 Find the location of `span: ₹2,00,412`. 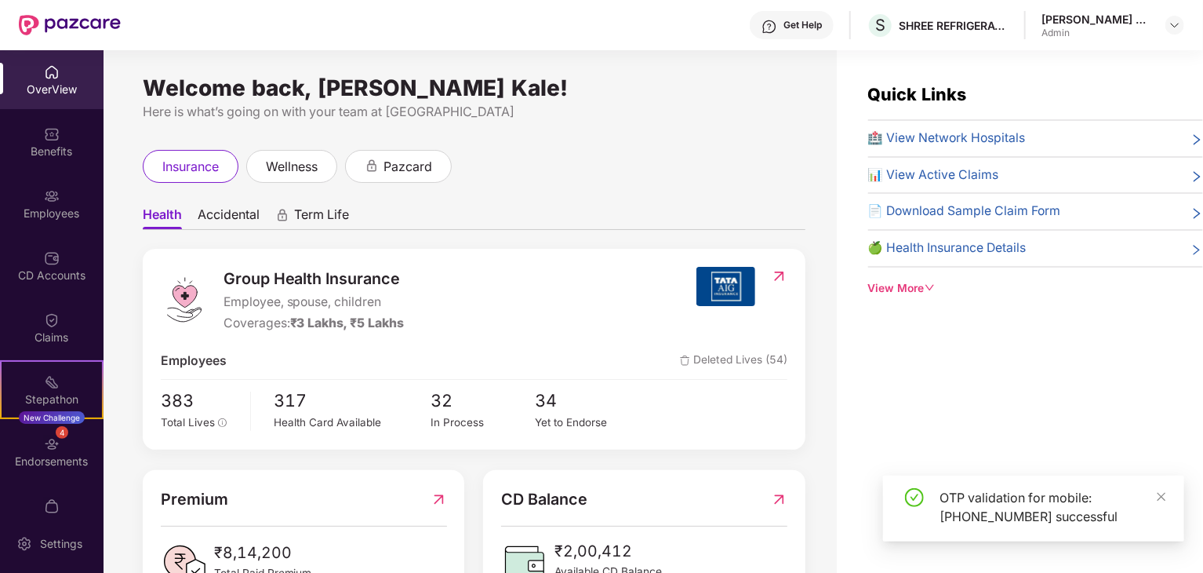

span: ₹2,00,412 is located at coordinates (608, 551).